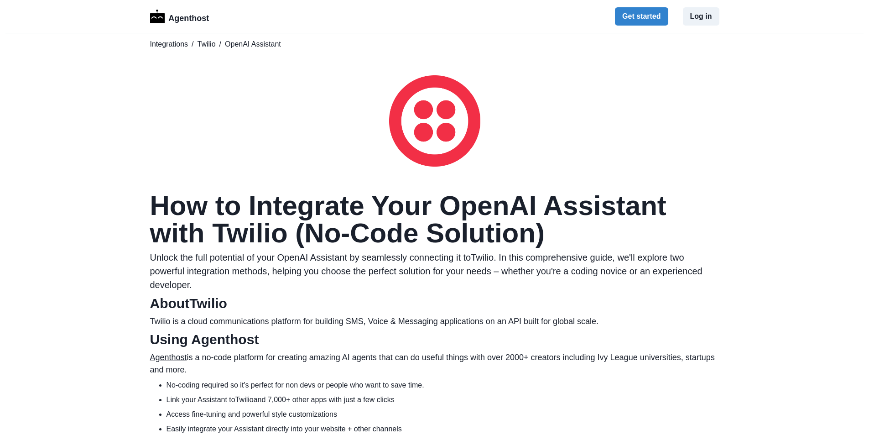 The height and width of the screenshot is (435, 869). I want to click on a: Integrations, so click(169, 44).